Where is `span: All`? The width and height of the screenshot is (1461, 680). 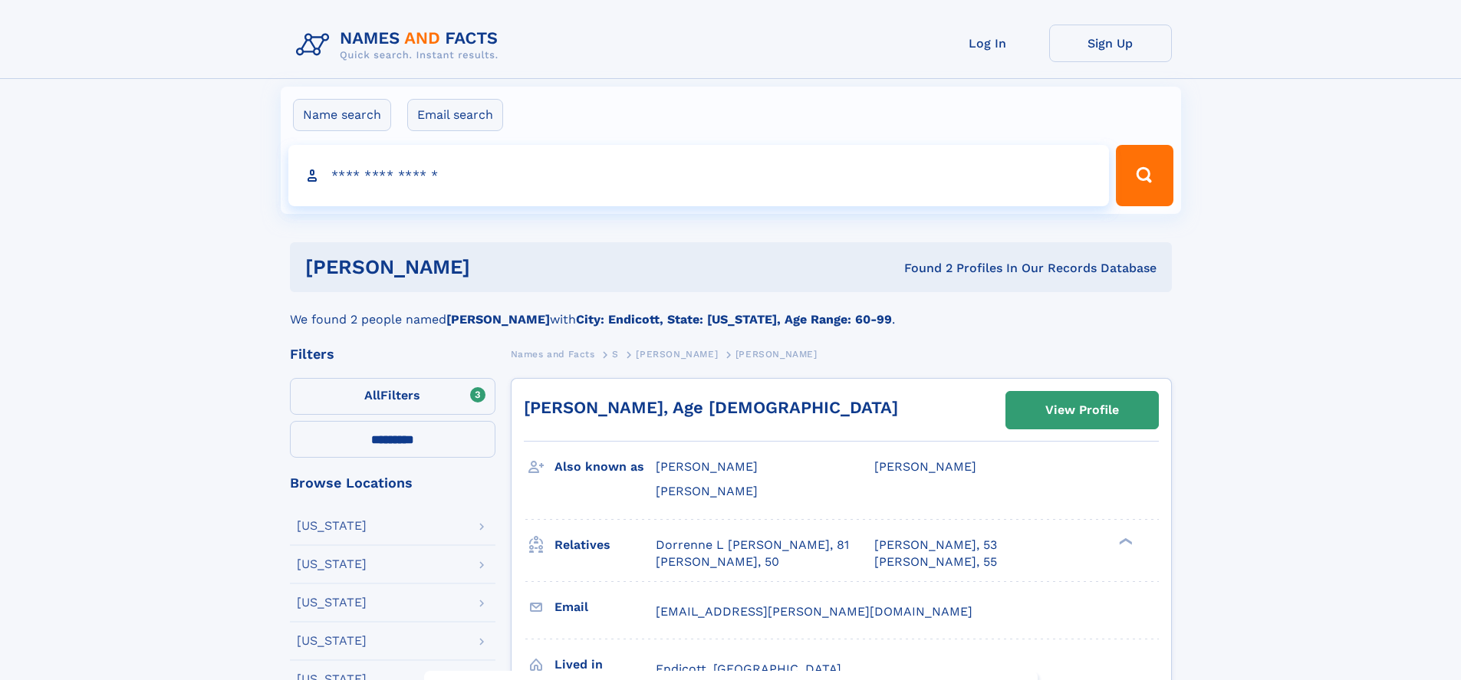
span: All is located at coordinates (372, 395).